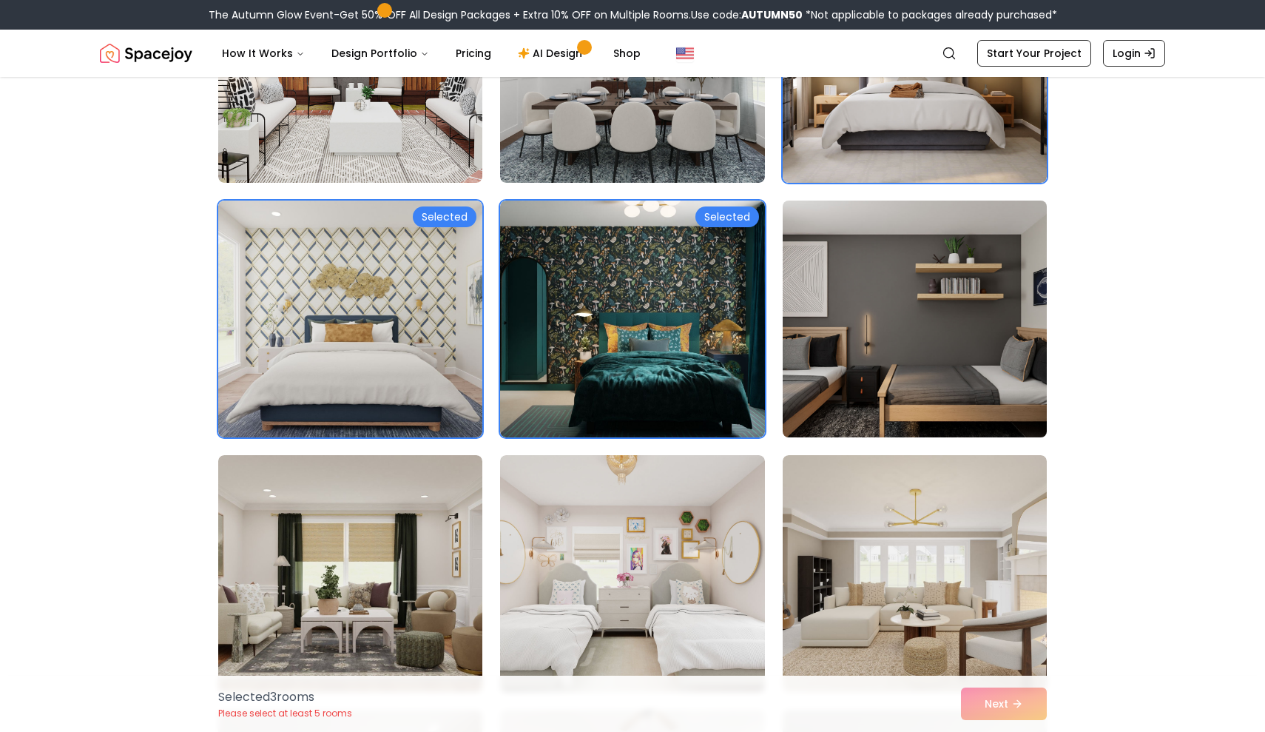  I want to click on img: United States, so click(685, 53).